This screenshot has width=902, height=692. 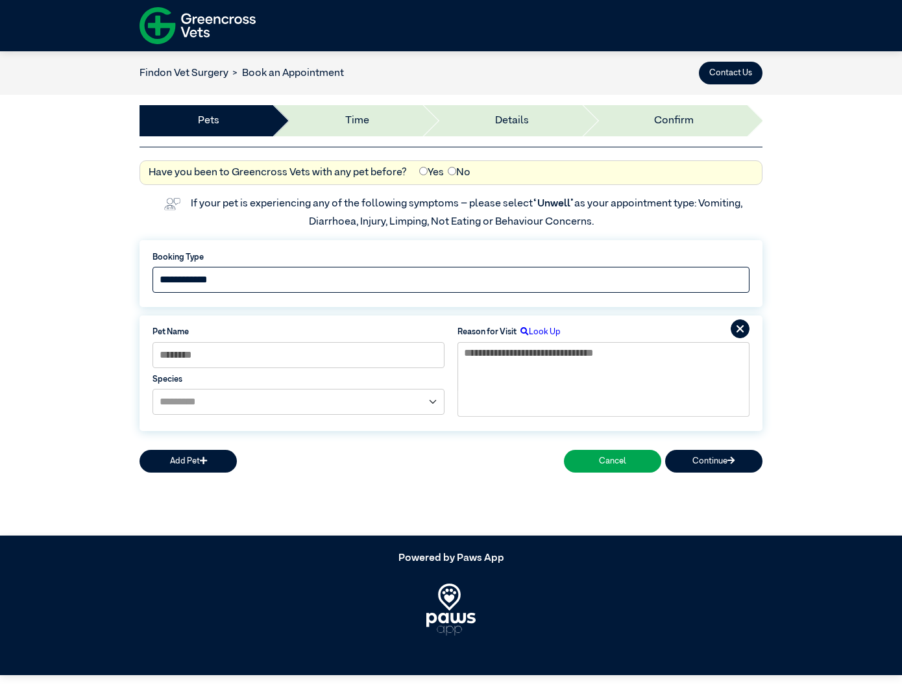 What do you see at coordinates (487, 332) in the screenshot?
I see `label: Reason for Visit` at bounding box center [487, 332].